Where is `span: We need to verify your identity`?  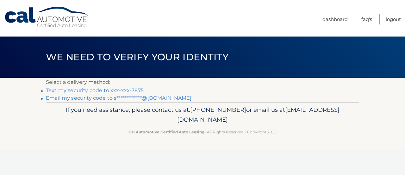 span: We need to verify your identity is located at coordinates (137, 57).